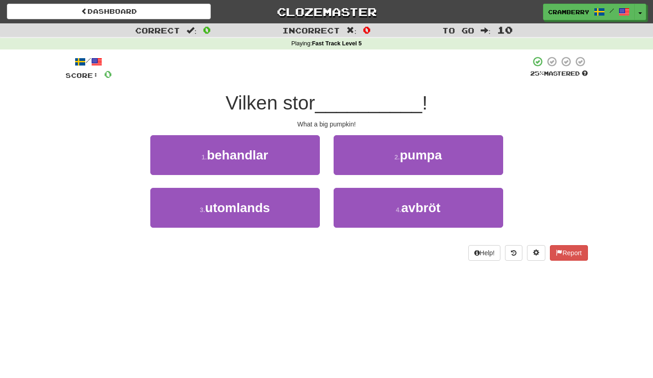 The height and width of the screenshot is (378, 653). I want to click on span: behandlar, so click(237, 155).